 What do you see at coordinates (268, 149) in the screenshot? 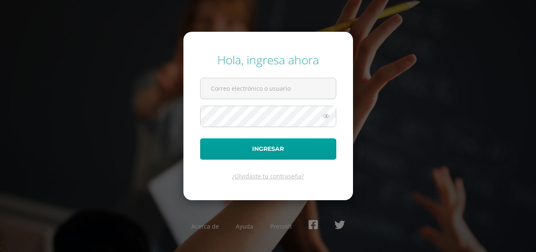
I see `button: Ingresar` at bounding box center [268, 149].